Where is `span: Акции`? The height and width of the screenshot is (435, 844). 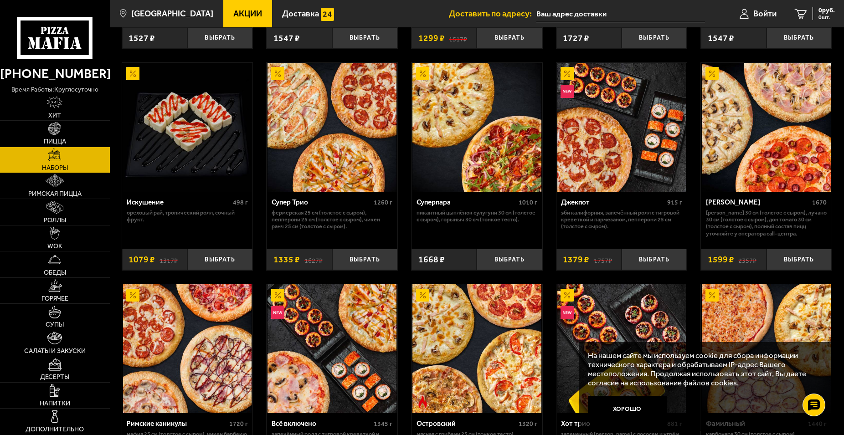
span: Акции is located at coordinates (248, 14).